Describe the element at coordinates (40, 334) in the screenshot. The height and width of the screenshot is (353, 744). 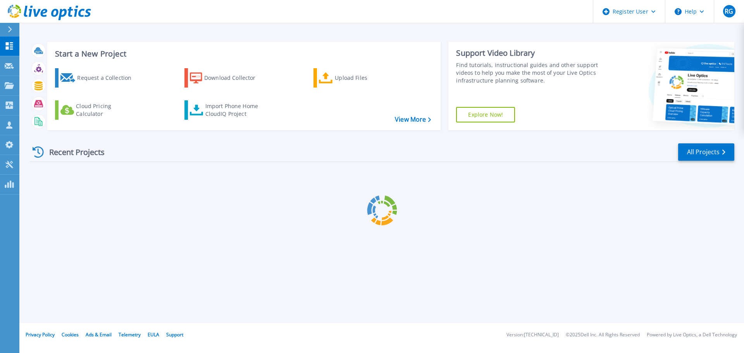
I see `a: Privacy Policy` at that location.